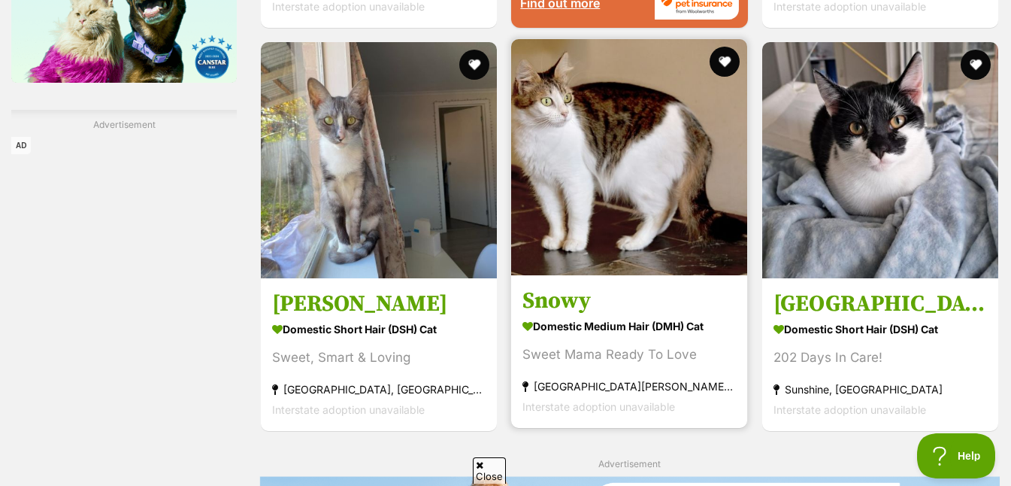 The height and width of the screenshot is (486, 1011). Describe the element at coordinates (629, 463) in the screenshot. I see `span: Advertisement` at that location.